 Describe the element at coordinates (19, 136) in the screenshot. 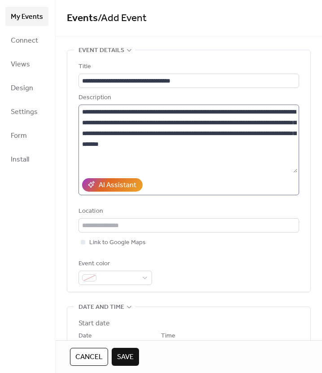

I see `span: Form` at that location.